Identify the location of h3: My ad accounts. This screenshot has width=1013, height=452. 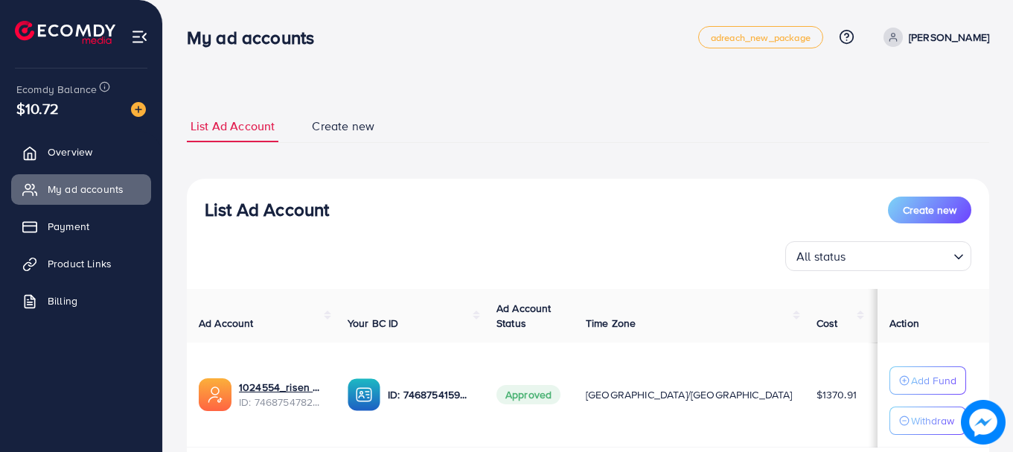
(256, 37).